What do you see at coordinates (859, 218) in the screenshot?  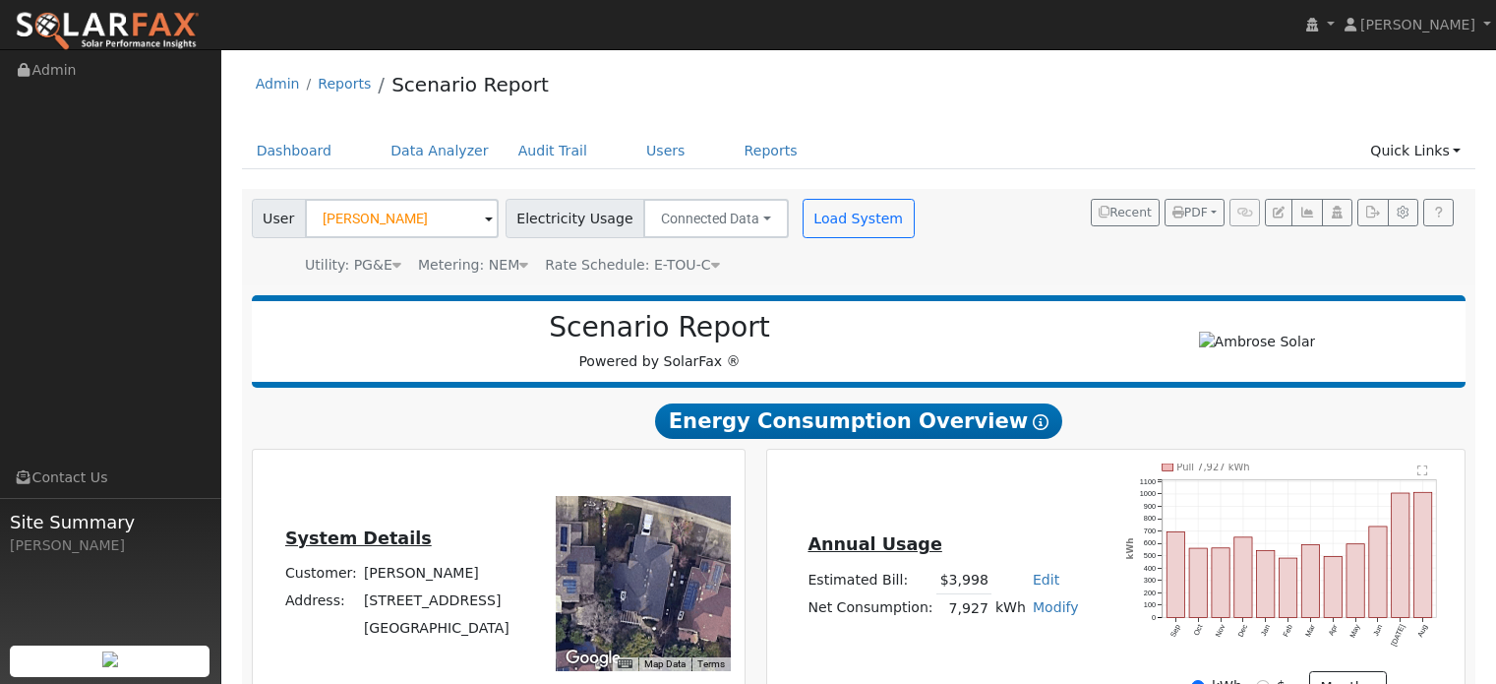 I see `button: Load System` at bounding box center [859, 218].